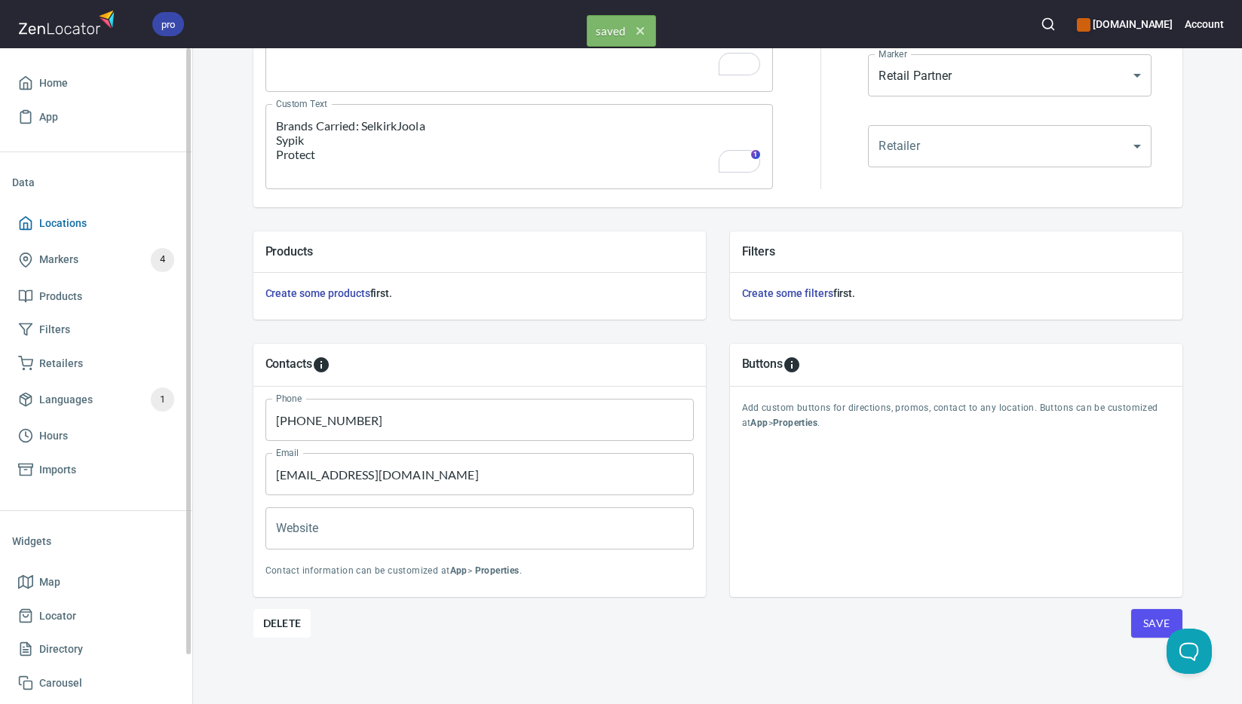 This screenshot has width=1242, height=704. What do you see at coordinates (1084, 25) in the screenshot?
I see `button: color-CE600E` at bounding box center [1084, 25].